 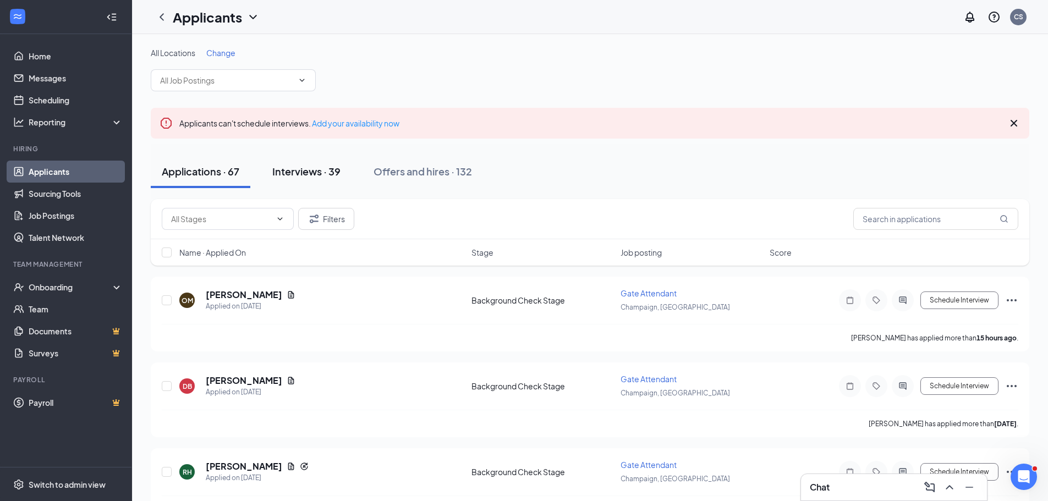 What do you see at coordinates (1019, 17) in the screenshot?
I see `div: CS` at bounding box center [1019, 17].